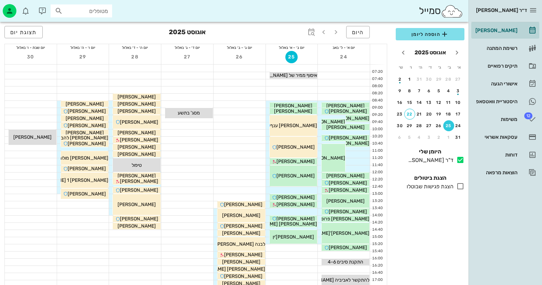 Image resolution: width=542 pixels, height=285 pixels. I want to click on div: עסקאות אשראי, so click(496, 137).